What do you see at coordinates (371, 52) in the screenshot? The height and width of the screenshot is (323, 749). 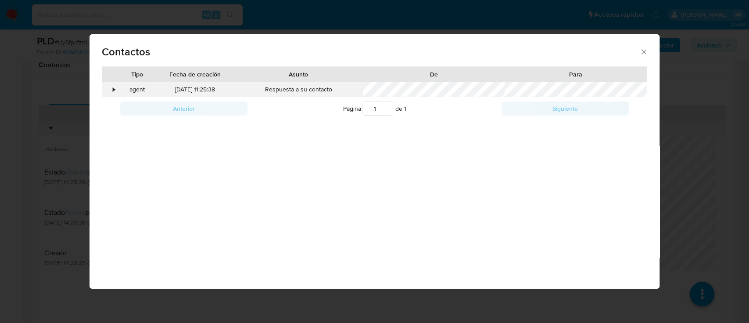 I see `span: Contactos` at bounding box center [371, 52].